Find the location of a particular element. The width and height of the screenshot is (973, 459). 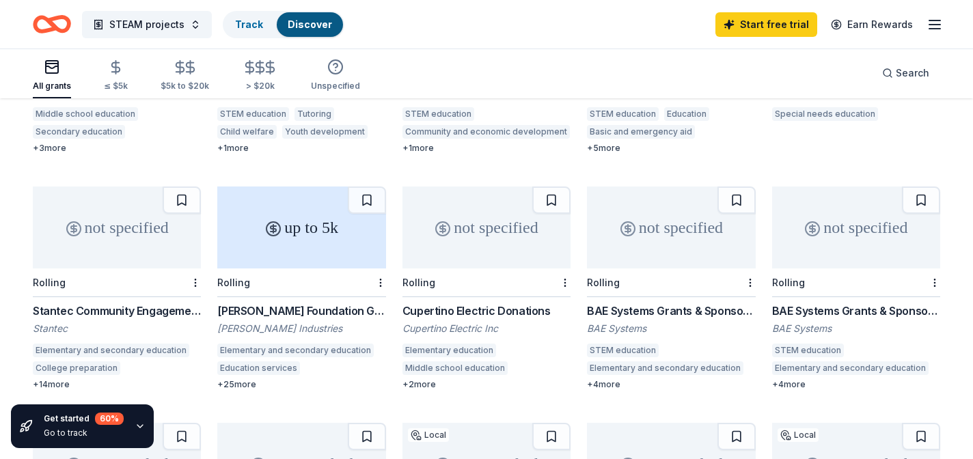

button: TrackDiscover is located at coordinates (284, 25).